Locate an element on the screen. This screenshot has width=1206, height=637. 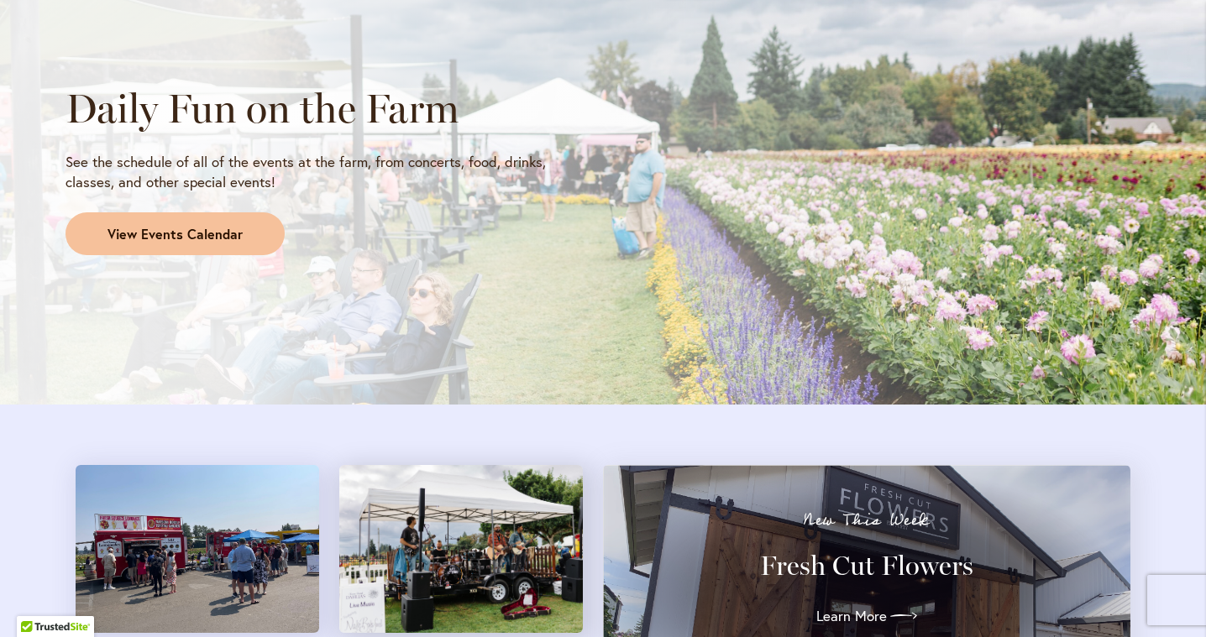
a: View Events Calendar is located at coordinates (175, 234).